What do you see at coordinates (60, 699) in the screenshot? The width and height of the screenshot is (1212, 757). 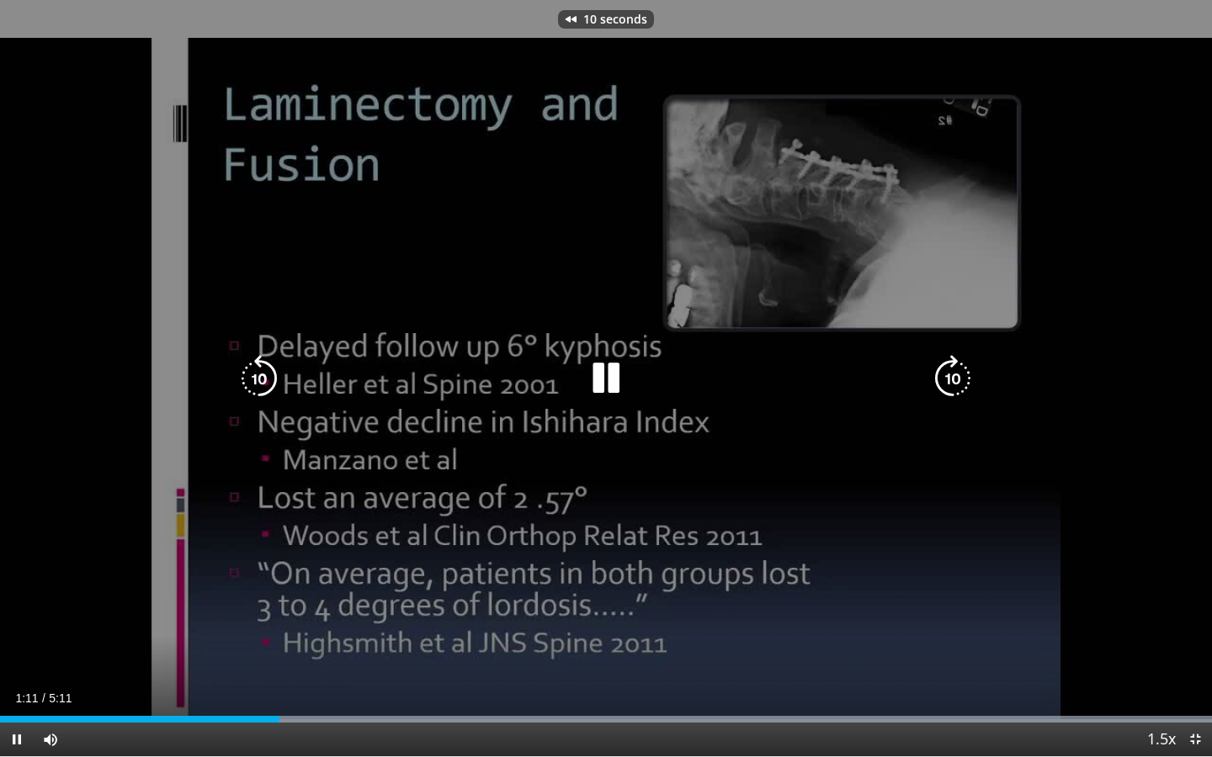 I see `span: 5:11` at bounding box center [60, 699].